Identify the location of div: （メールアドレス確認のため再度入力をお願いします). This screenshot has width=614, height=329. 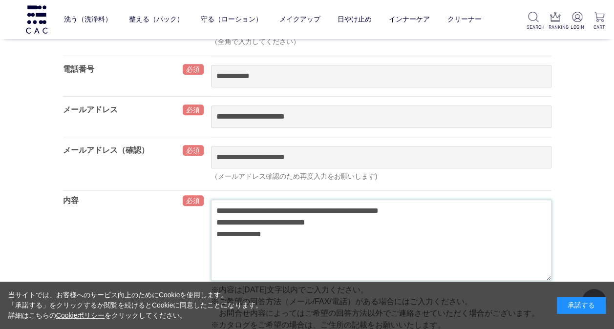
(381, 176).